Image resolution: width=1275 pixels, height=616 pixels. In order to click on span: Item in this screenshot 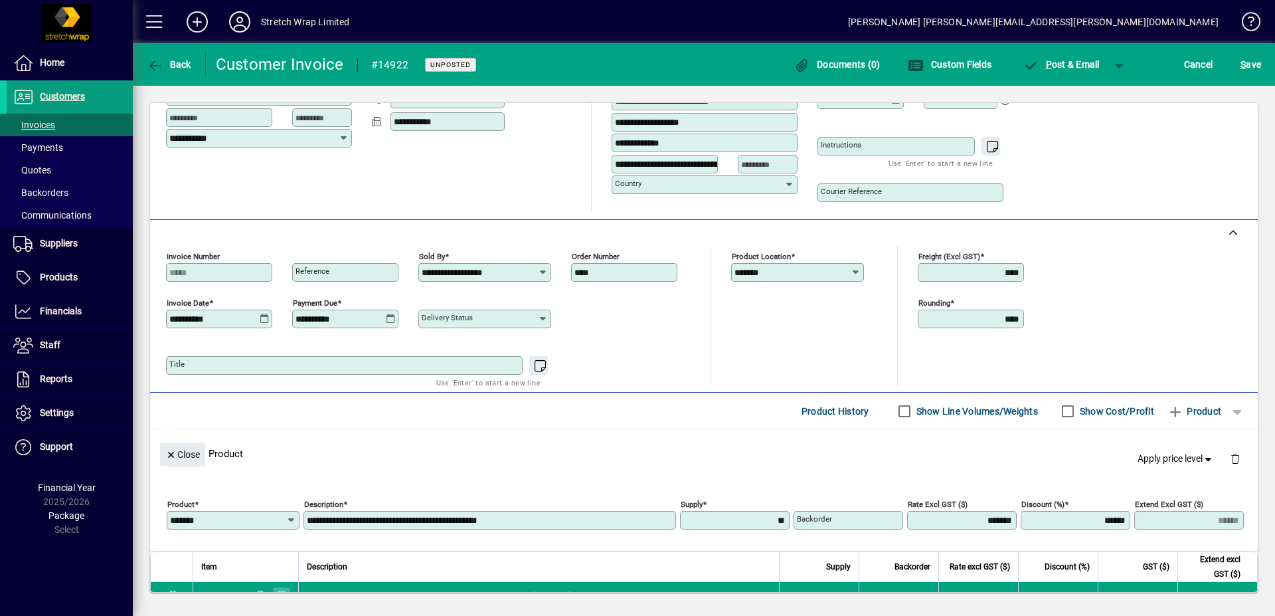, I will do `click(209, 567)`.